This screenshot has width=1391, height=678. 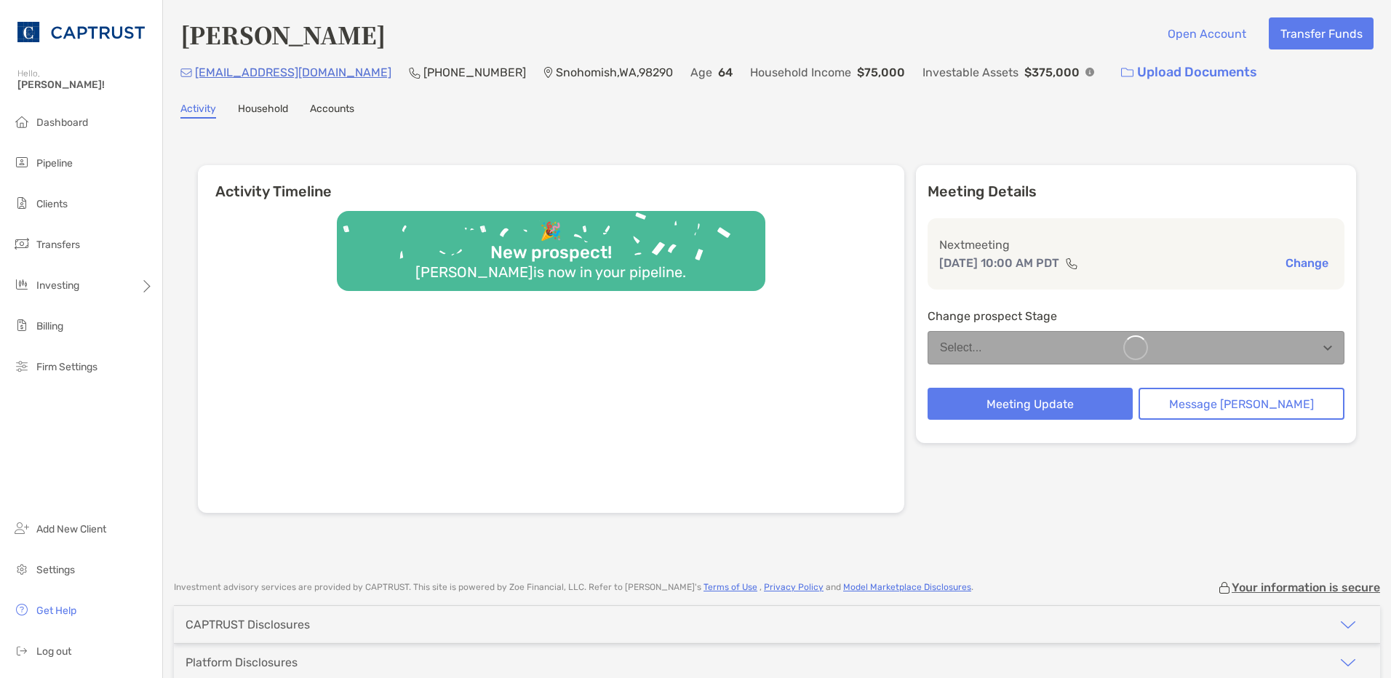 I want to click on span: Investing, so click(x=57, y=285).